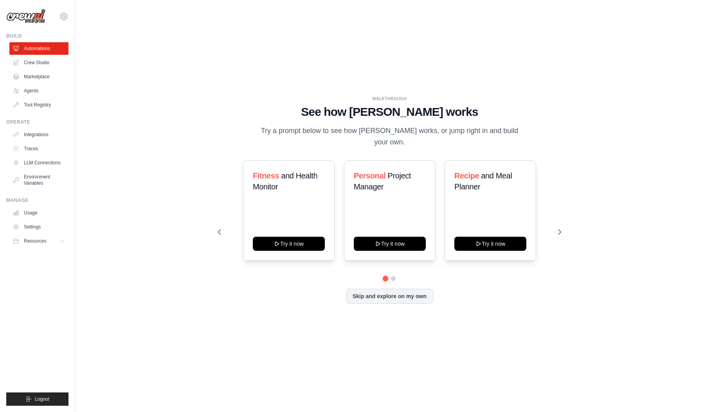  I want to click on a: Settings, so click(39, 227).